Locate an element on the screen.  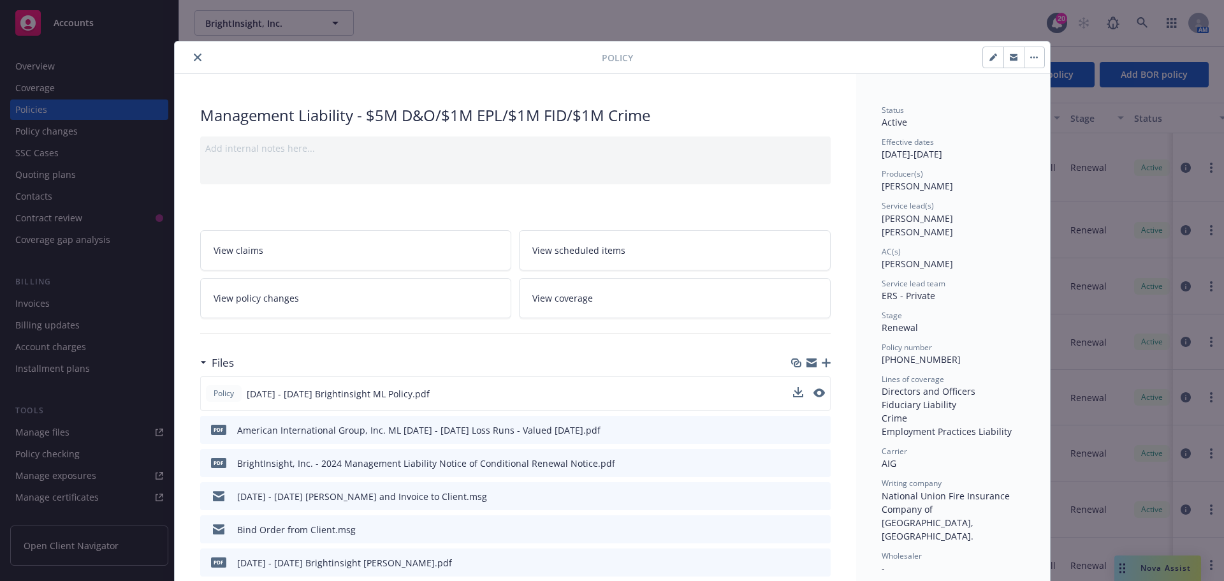
div: Management Liability - $5M D&O/$1M EPL/$1M FID/$1M Crime is located at coordinates (515, 115).